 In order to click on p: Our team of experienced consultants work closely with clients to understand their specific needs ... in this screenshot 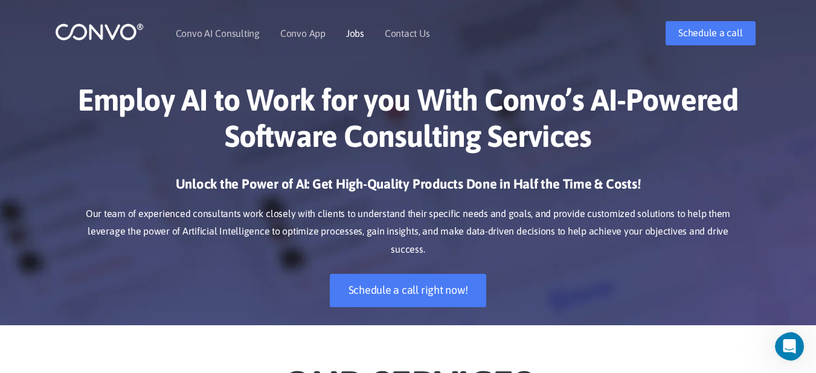, I will do `click(408, 232)`.